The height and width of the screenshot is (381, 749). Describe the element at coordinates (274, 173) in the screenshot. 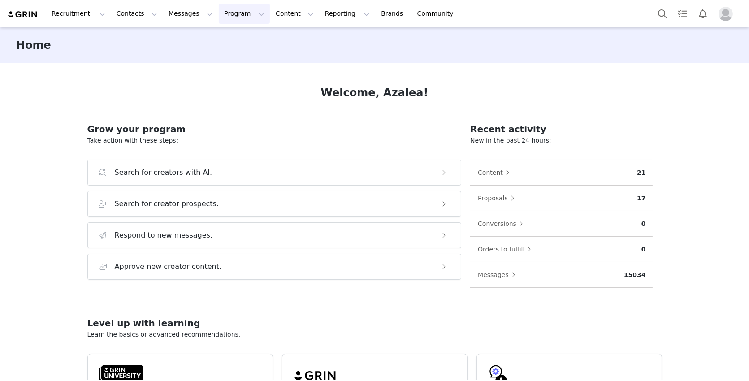

I see `button: Search for creators with AI.` at that location.